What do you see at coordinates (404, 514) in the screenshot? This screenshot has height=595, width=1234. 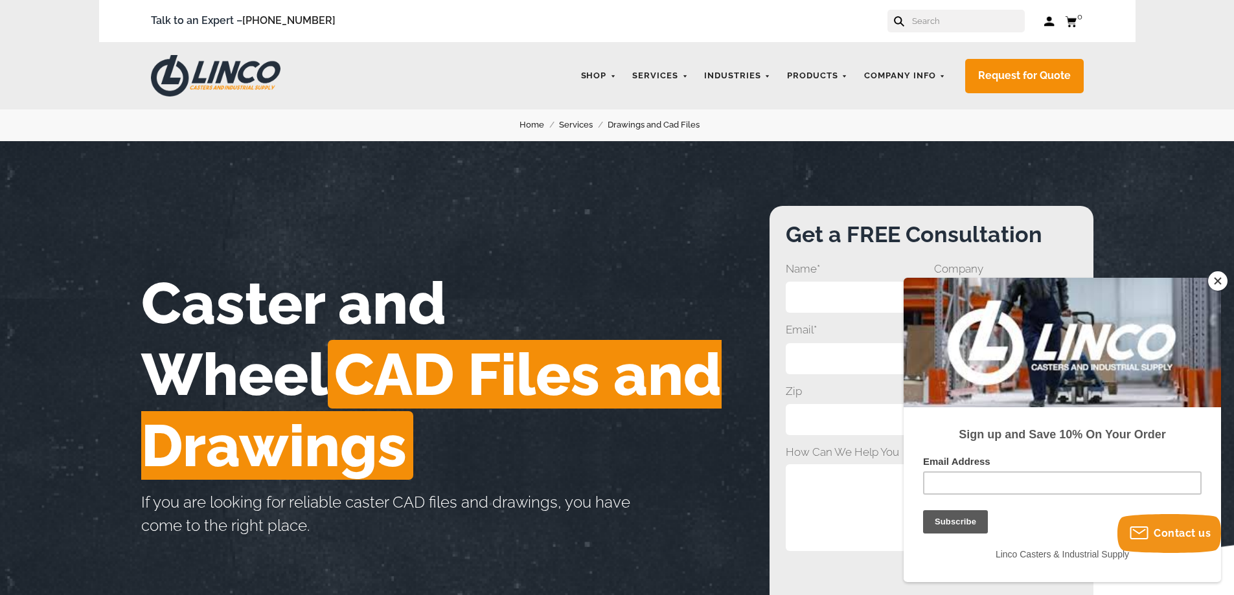 I see `p: If you are looking for reliable caster CAD files and drawings, you have come to the right place.` at bounding box center [404, 514].